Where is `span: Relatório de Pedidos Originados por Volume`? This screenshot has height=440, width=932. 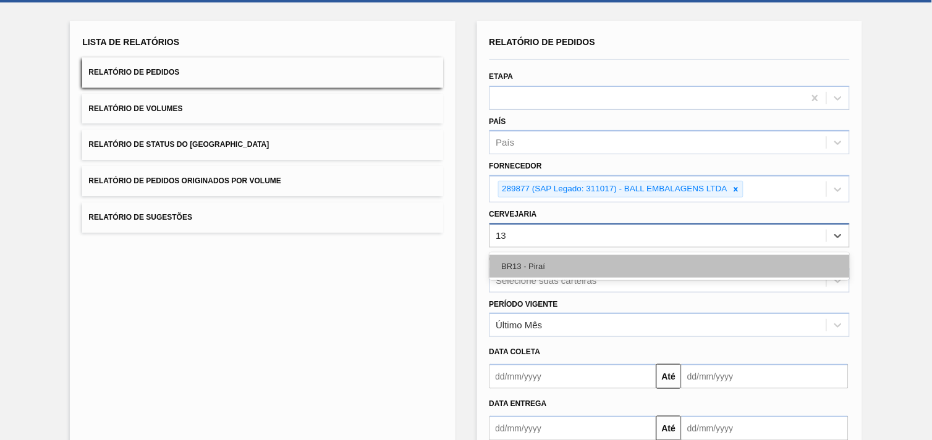 span: Relatório de Pedidos Originados por Volume is located at coordinates (185, 181).